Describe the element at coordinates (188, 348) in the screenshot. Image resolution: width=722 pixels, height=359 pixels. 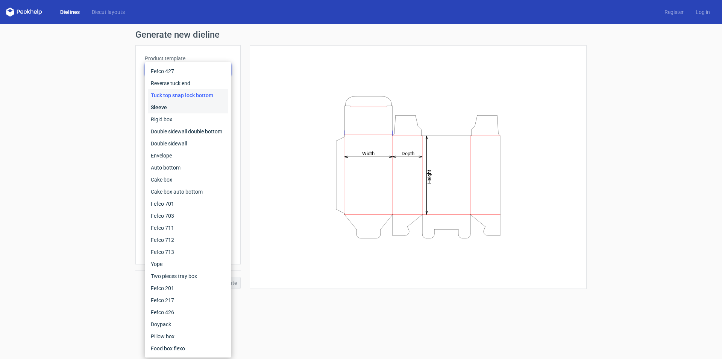
I see `div: Food box flexo` at that location.